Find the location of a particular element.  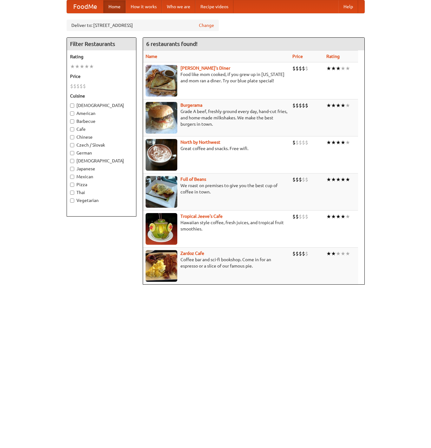

a: Zardoz Cafe is located at coordinates (192, 254).